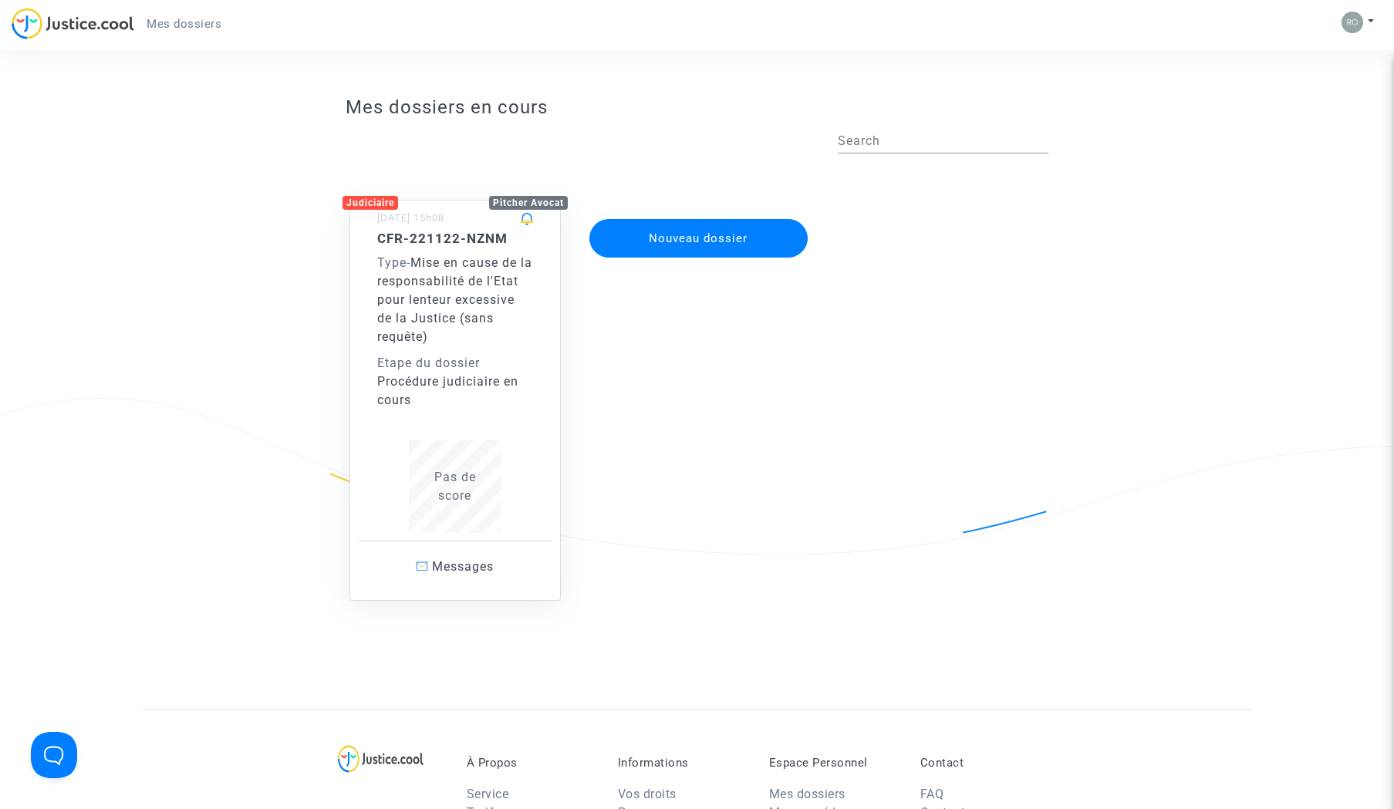  What do you see at coordinates (463, 566) in the screenshot?
I see `span: Messages` at bounding box center [463, 566].